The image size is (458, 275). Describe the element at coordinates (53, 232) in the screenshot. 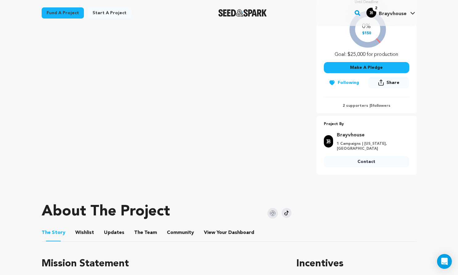

I see `span: Story` at that location.